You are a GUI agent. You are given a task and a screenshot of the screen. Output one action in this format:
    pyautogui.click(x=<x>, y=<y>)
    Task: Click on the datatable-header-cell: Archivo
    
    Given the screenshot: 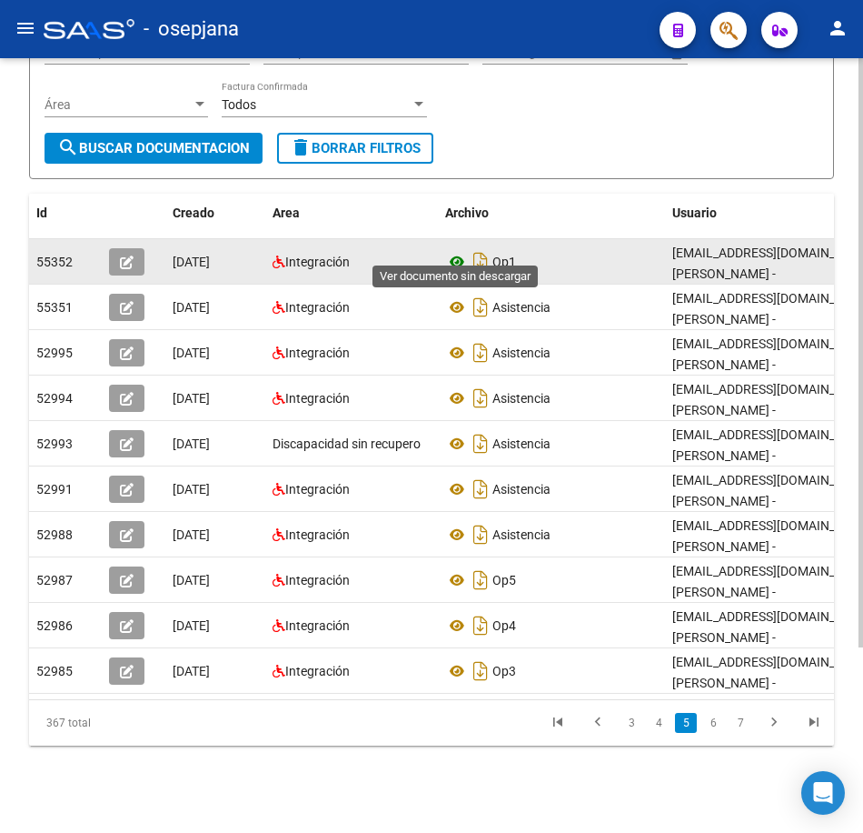 What is the action you would take?
    pyautogui.click(x=552, y=213)
    